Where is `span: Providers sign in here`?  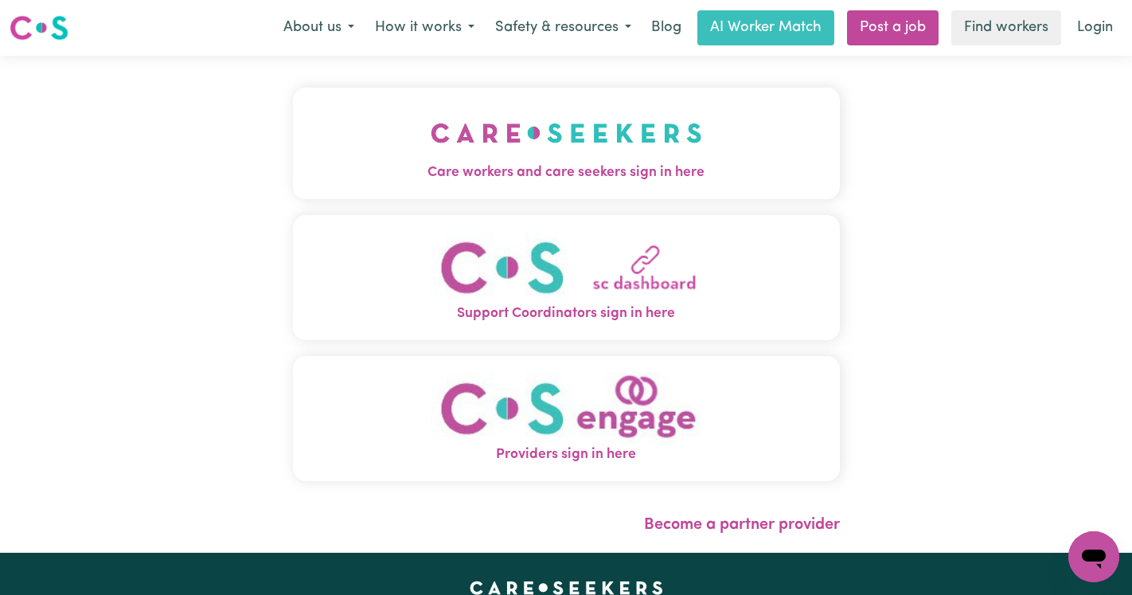
span: Providers sign in here is located at coordinates (566, 455).